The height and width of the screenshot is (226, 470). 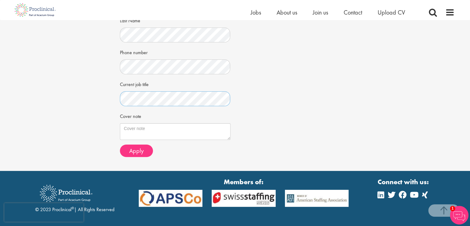 What do you see at coordinates (453, 208) in the screenshot?
I see `span: 1` at bounding box center [453, 208].